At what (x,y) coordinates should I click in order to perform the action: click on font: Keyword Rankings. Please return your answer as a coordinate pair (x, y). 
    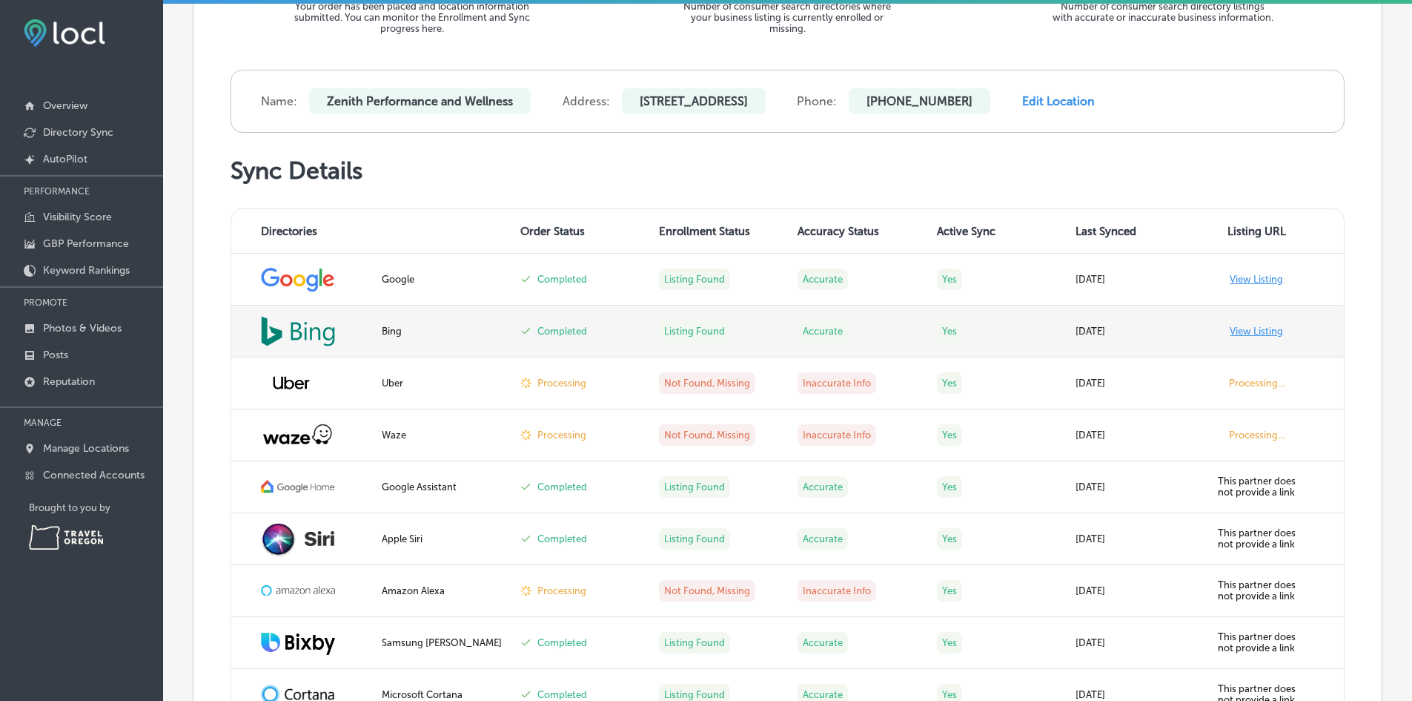
    Looking at the image, I should click on (86, 270).